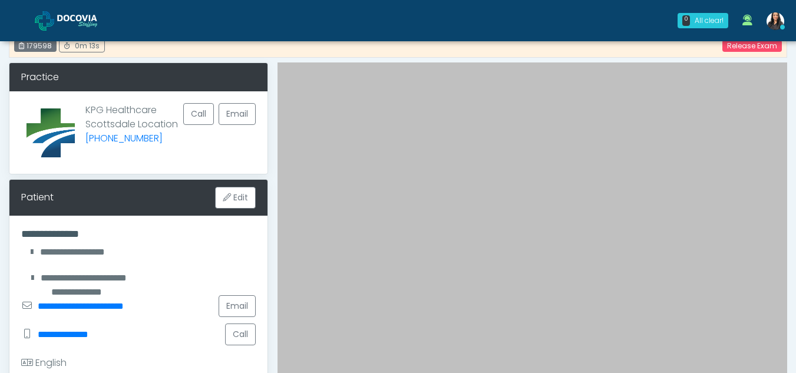 This screenshot has height=373, width=796. I want to click on span: 0m 13s, so click(87, 45).